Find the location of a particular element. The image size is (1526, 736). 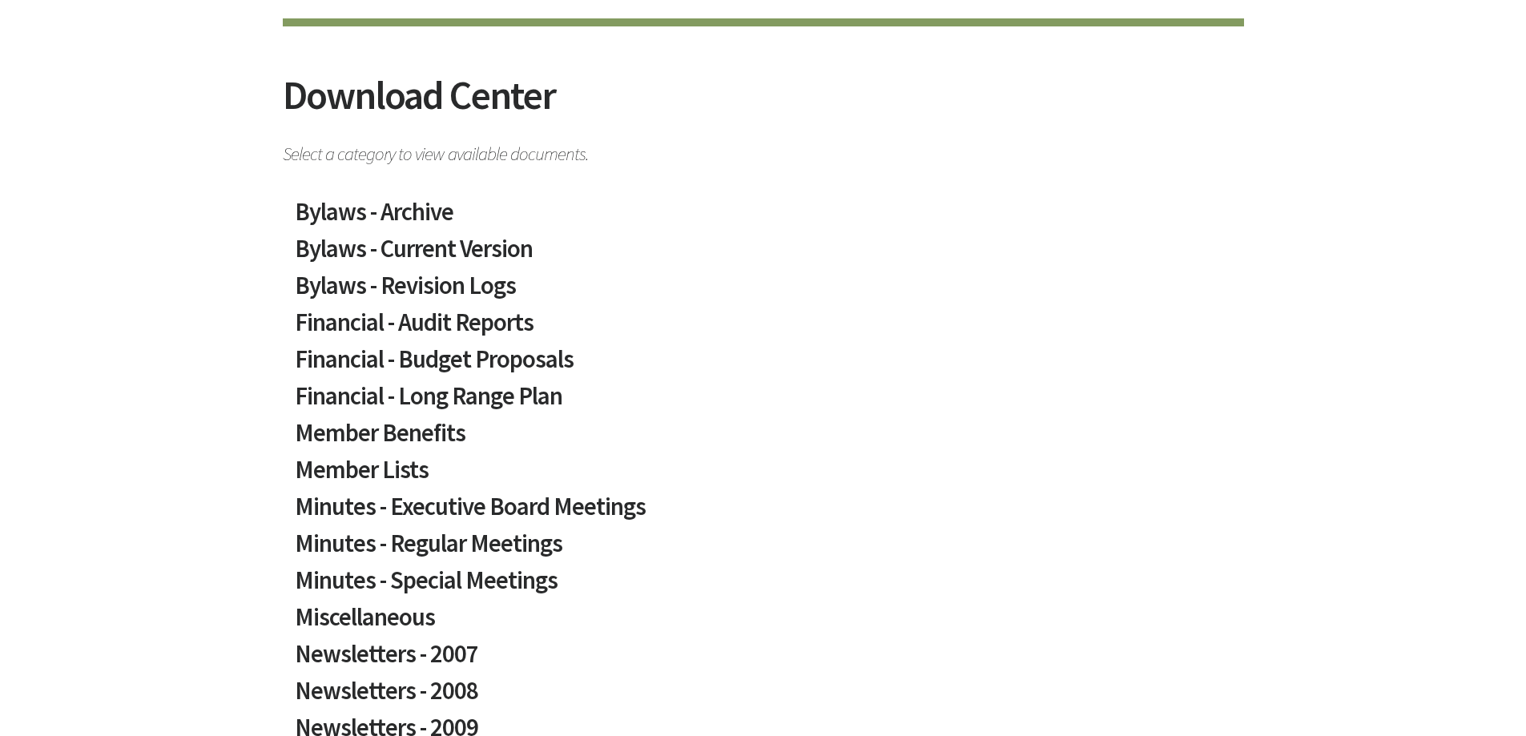

h2: Bylaws - Revision Logs is located at coordinates (763, 292).